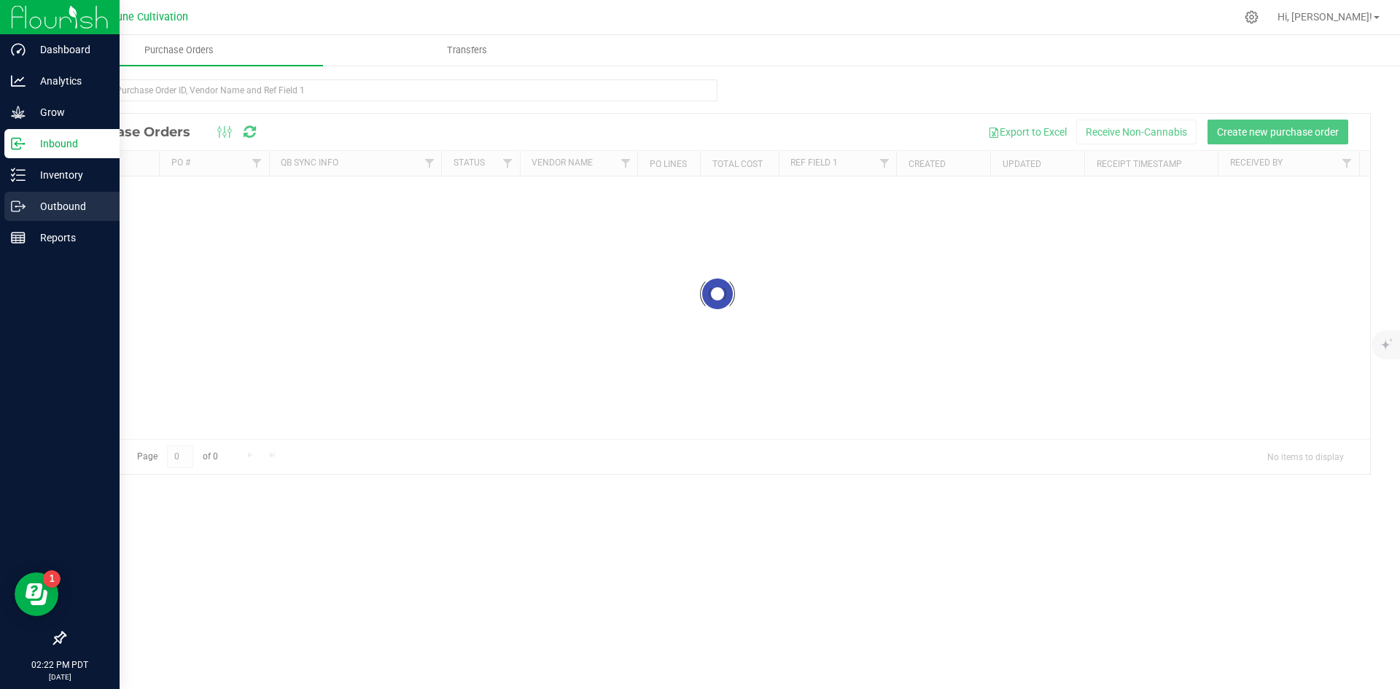 This screenshot has height=689, width=1400. What do you see at coordinates (179, 50) in the screenshot?
I see `span: Purchase Orders` at bounding box center [179, 50].